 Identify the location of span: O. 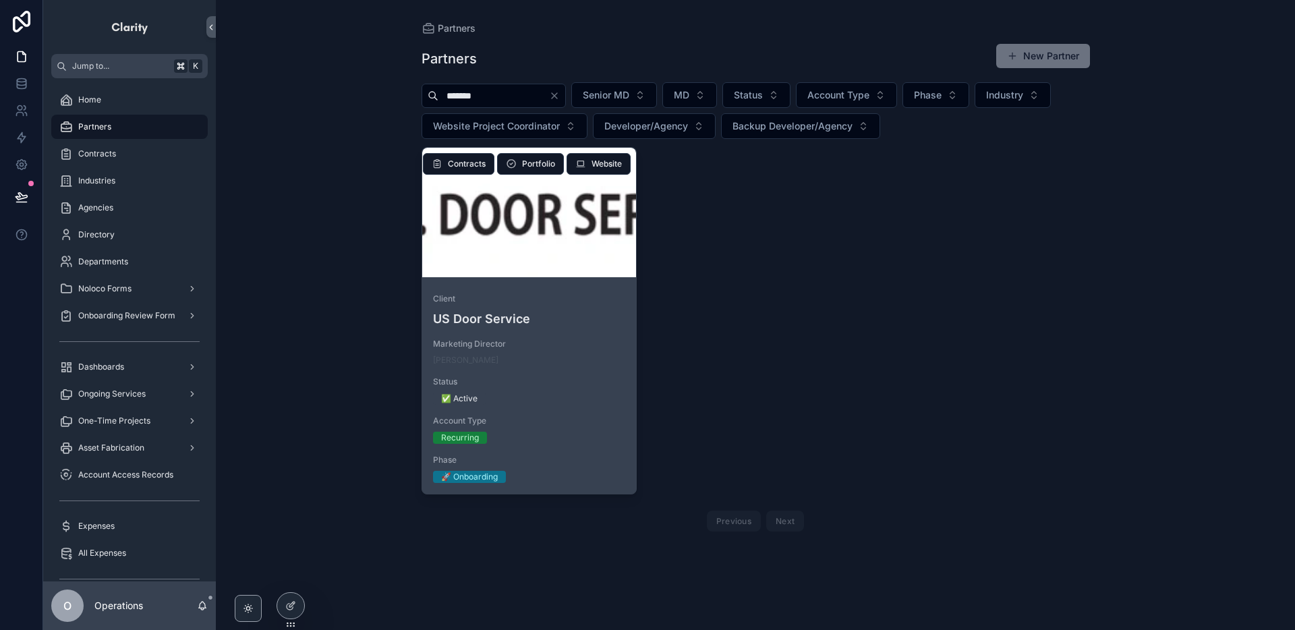
(67, 606).